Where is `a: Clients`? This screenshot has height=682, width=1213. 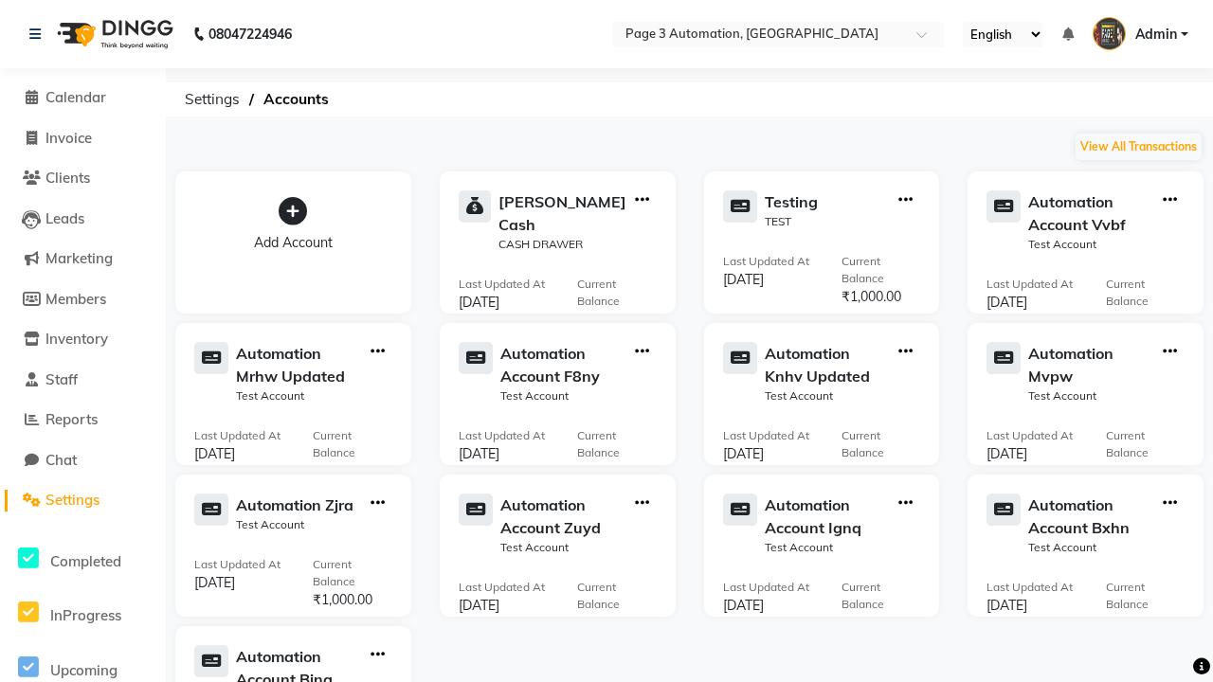
a: Clients is located at coordinates (82, 178).